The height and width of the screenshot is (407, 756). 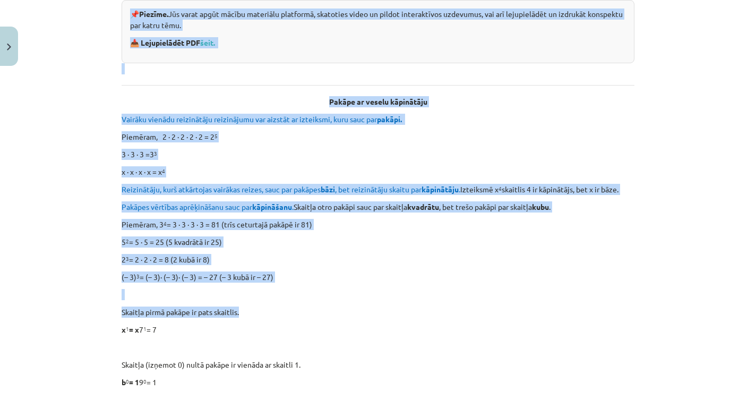 What do you see at coordinates (328, 189) in the screenshot?
I see `b: bāzi` at bounding box center [328, 189].